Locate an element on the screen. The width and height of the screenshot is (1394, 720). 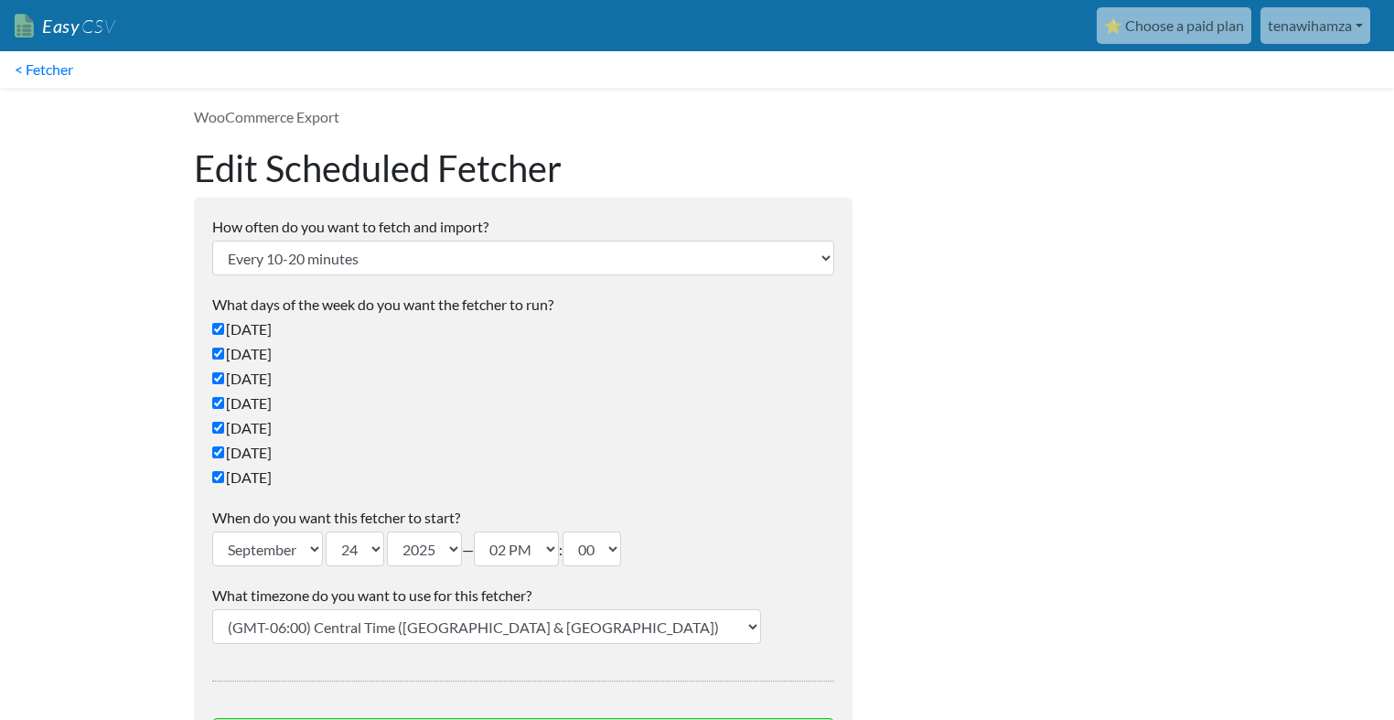
label: What days of the week do you want the fetcher to run? is located at coordinates (523, 305).